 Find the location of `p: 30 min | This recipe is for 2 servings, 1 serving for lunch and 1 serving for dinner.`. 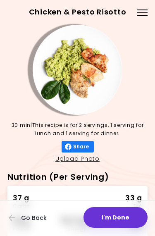

p: 30 min | This recipe is for 2 servings, 1 serving for lunch and 1 serving for dinner. is located at coordinates (77, 130).